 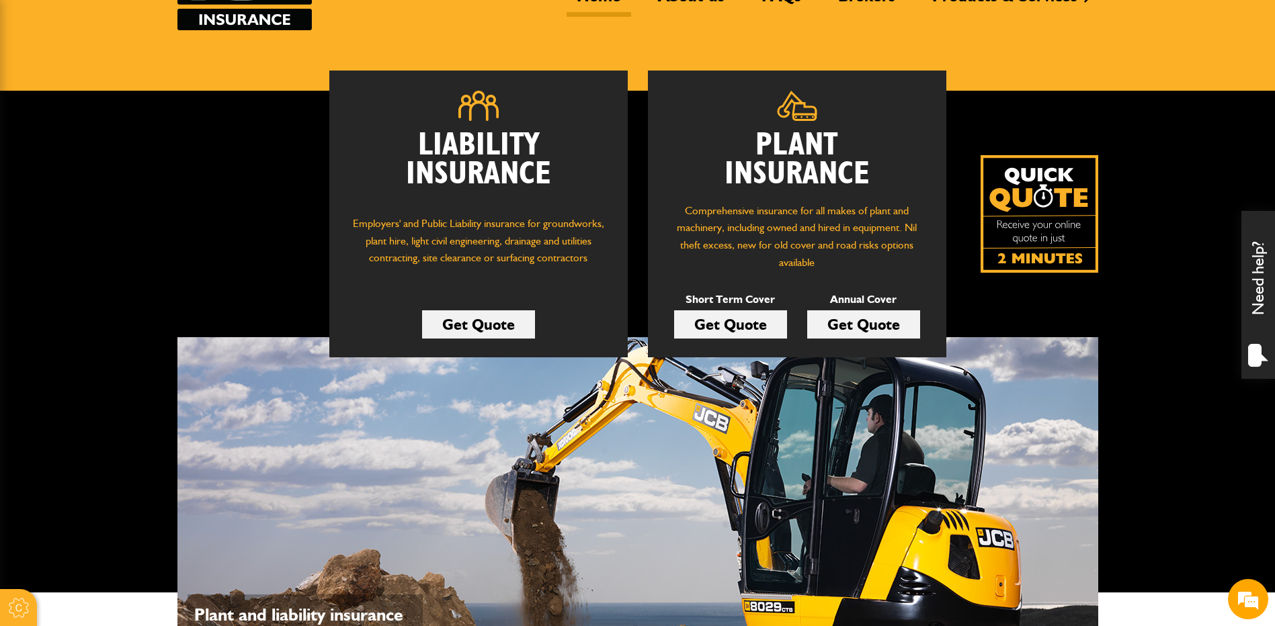 What do you see at coordinates (1039, 214) in the screenshot?
I see `a: Get your insurance quote isn just 2-minutes` at bounding box center [1039, 214].